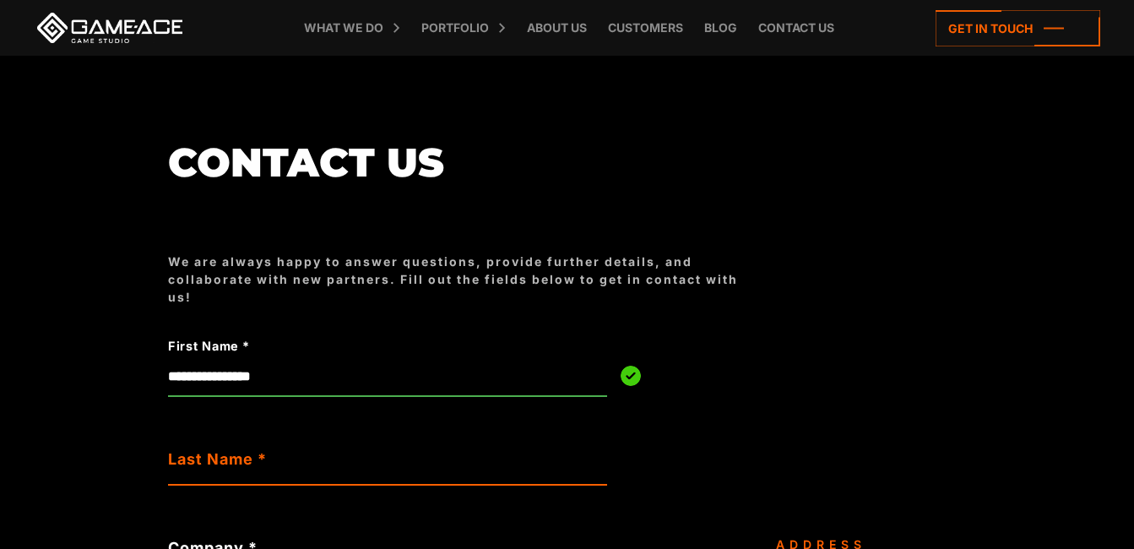  I want to click on div: We are always happy to answer questions, provide further details, and collaborate with new partne..., so click(464, 280).